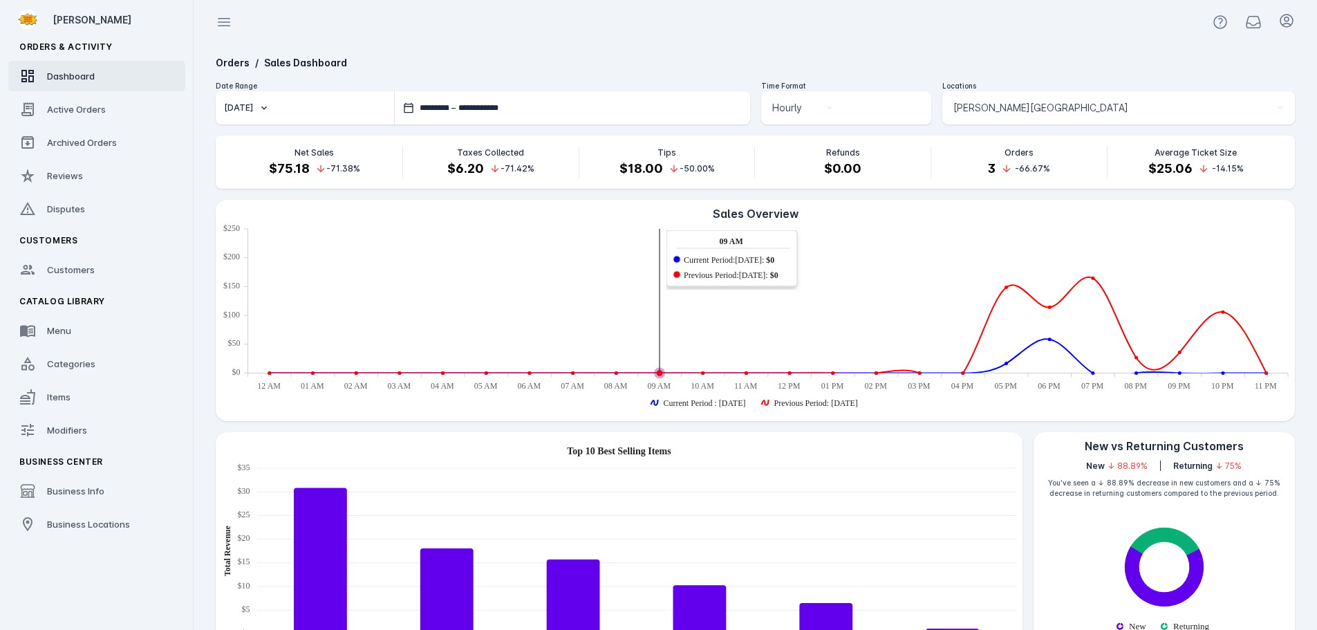 This screenshot has width=1317, height=630. I want to click on ellipse: Mon Sep 22 2025 05:00:00 GMT-0500 (Central Daylight Time): 0, Previous Period: Sep 15, so click(486, 373).